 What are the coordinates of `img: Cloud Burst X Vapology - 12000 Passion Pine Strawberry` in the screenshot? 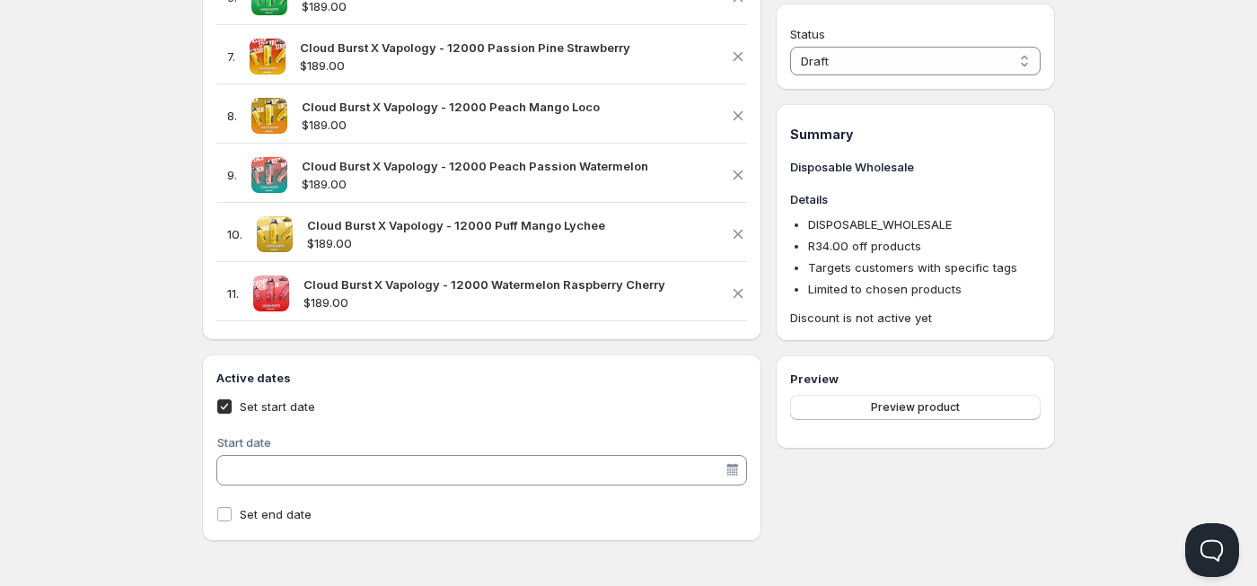 It's located at (268, 57).